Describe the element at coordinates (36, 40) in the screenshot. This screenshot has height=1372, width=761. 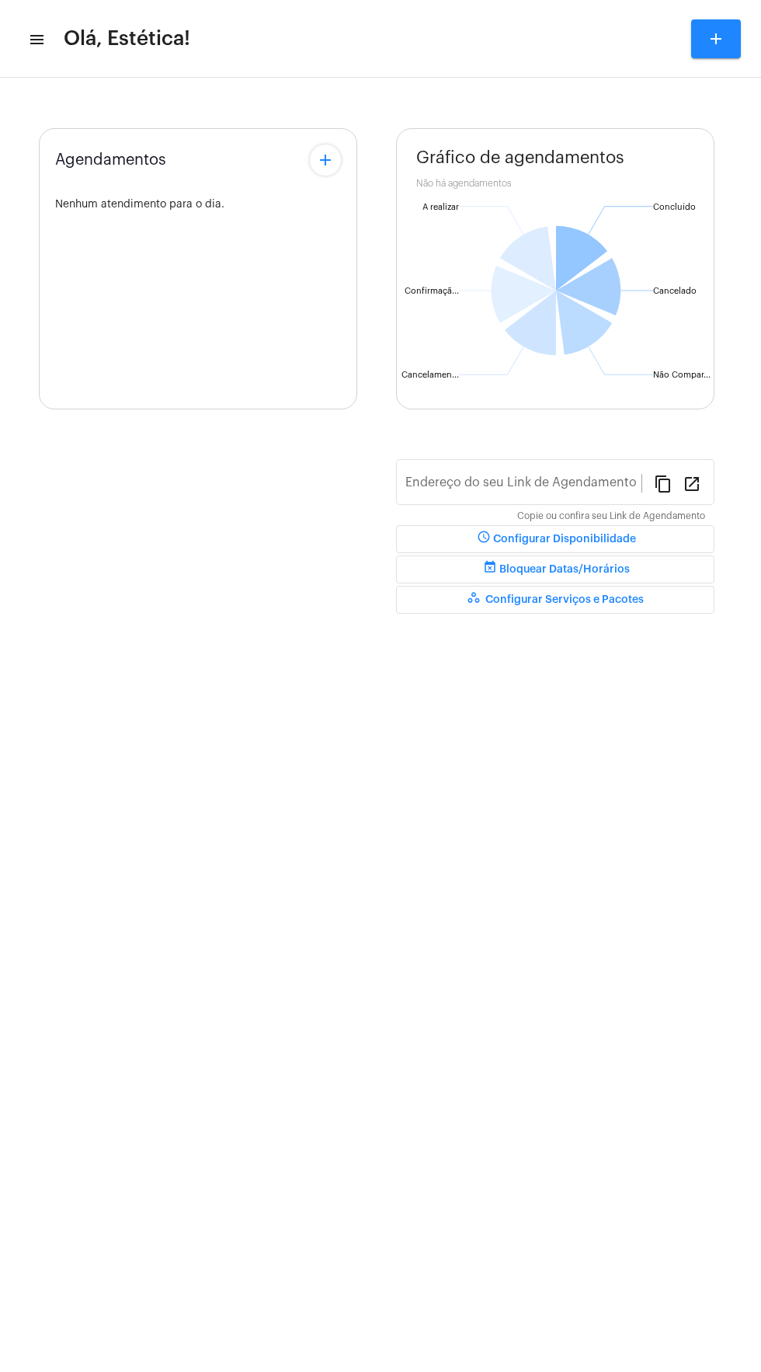
I see `mat-icon: sidenav icon` at that location.